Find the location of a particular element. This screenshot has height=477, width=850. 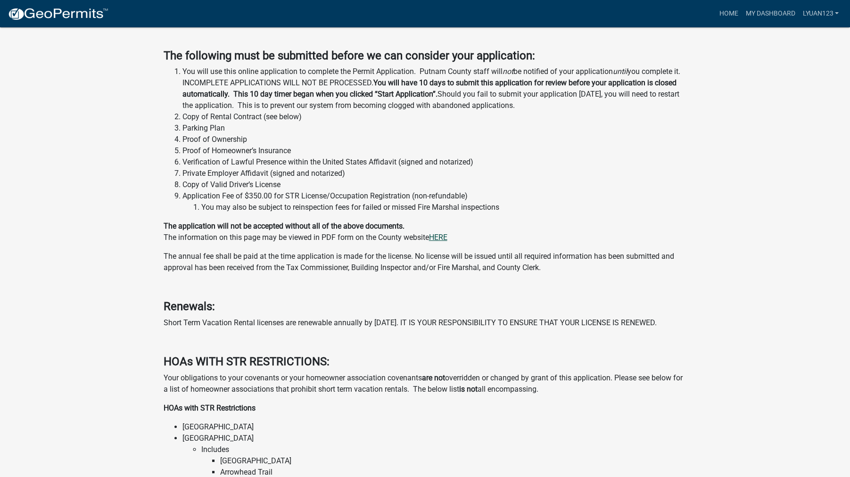

strong: HOAs WITH STR RESTRICTIONS: is located at coordinates (246, 361).